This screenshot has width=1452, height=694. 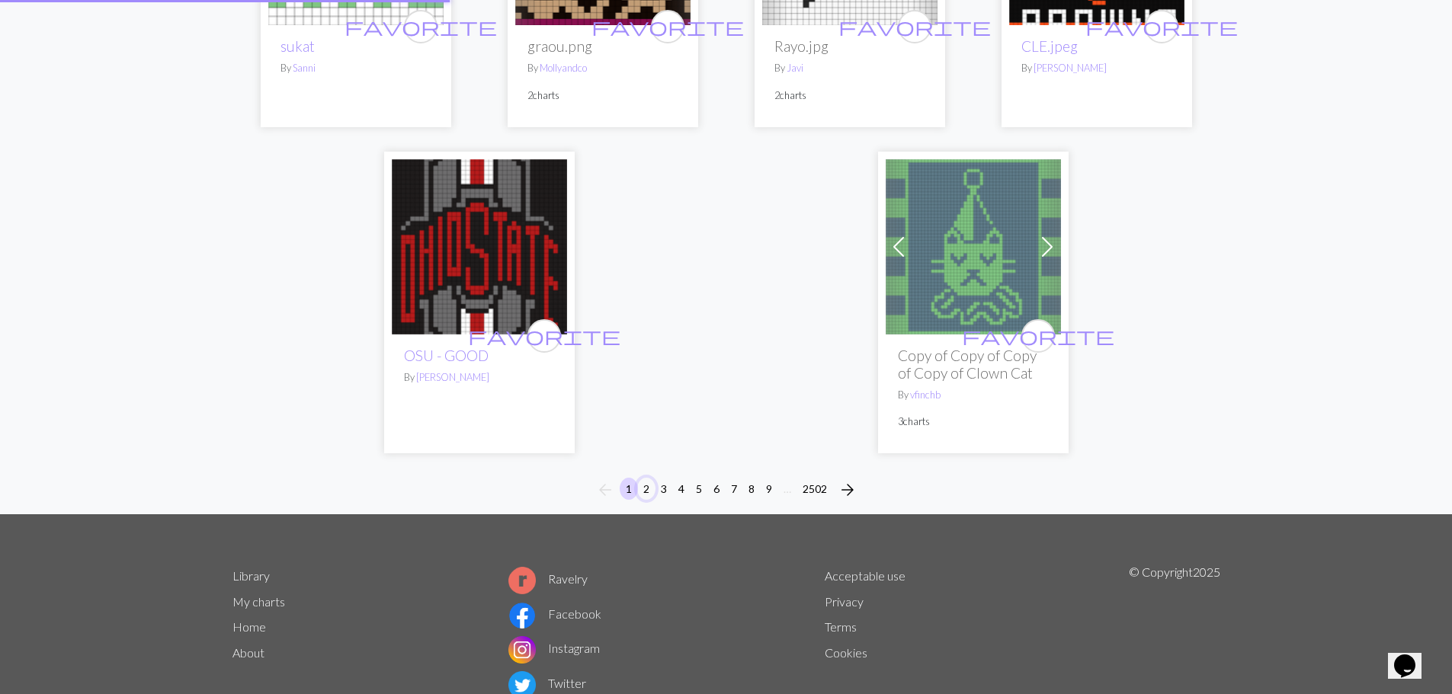 What do you see at coordinates (646, 489) in the screenshot?
I see `button: 2` at bounding box center [646, 489].